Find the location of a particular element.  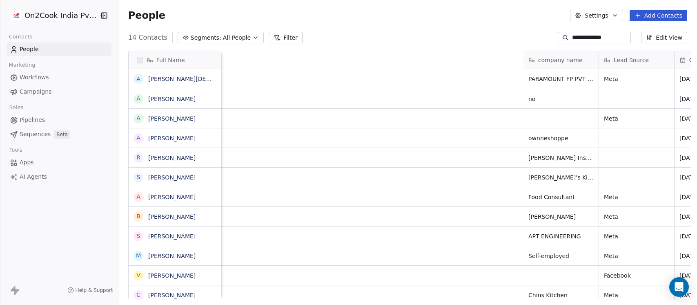

div: R is located at coordinates (138, 157).